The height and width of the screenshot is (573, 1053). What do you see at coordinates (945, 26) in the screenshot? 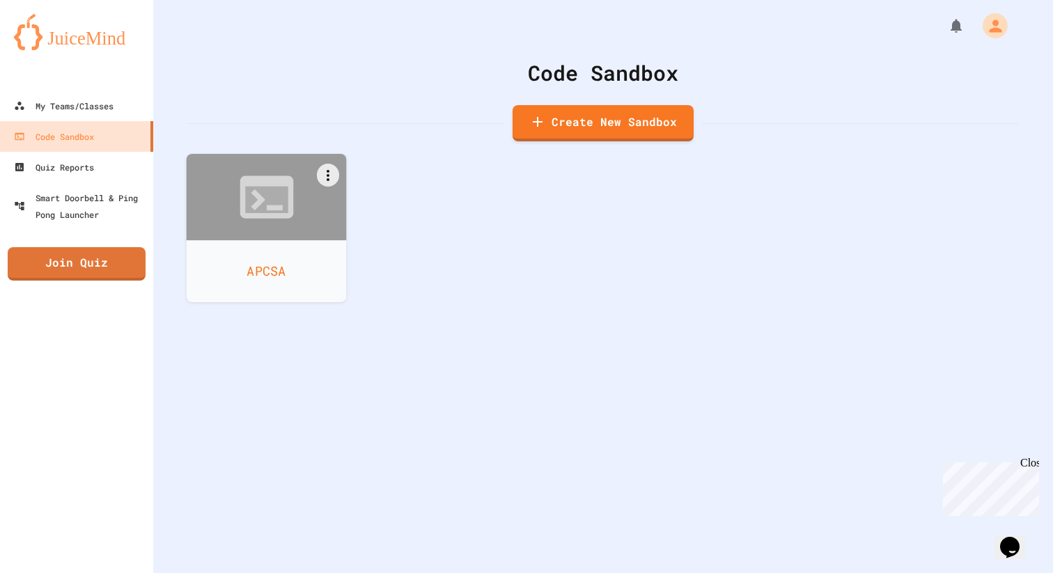
I see `div: My Notifications` at bounding box center [945, 26].